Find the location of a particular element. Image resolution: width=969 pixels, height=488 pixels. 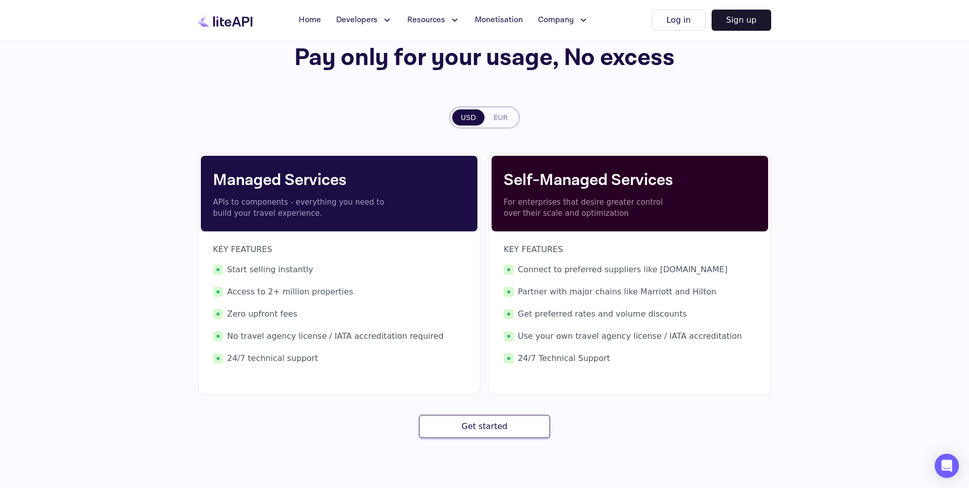

span: Monetisation is located at coordinates (498, 20).